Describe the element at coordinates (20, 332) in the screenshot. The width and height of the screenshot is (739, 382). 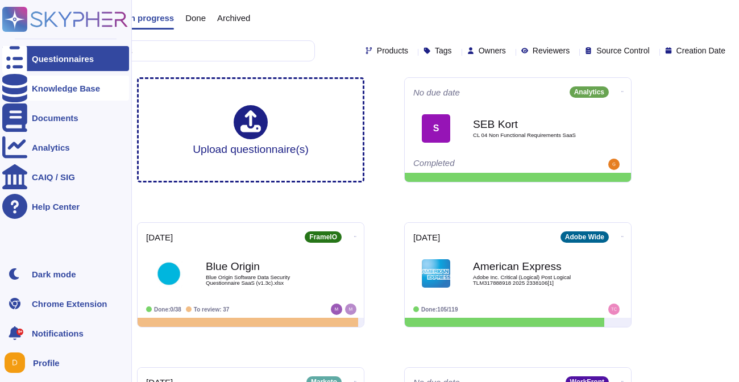
I see `div: 9+` at that location.